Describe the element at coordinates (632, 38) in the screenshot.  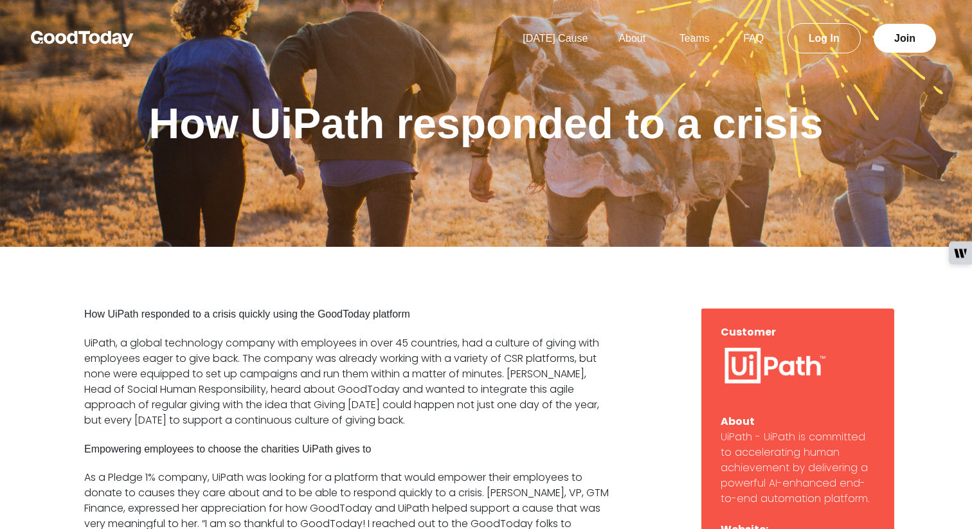
I see `a: About` at that location.